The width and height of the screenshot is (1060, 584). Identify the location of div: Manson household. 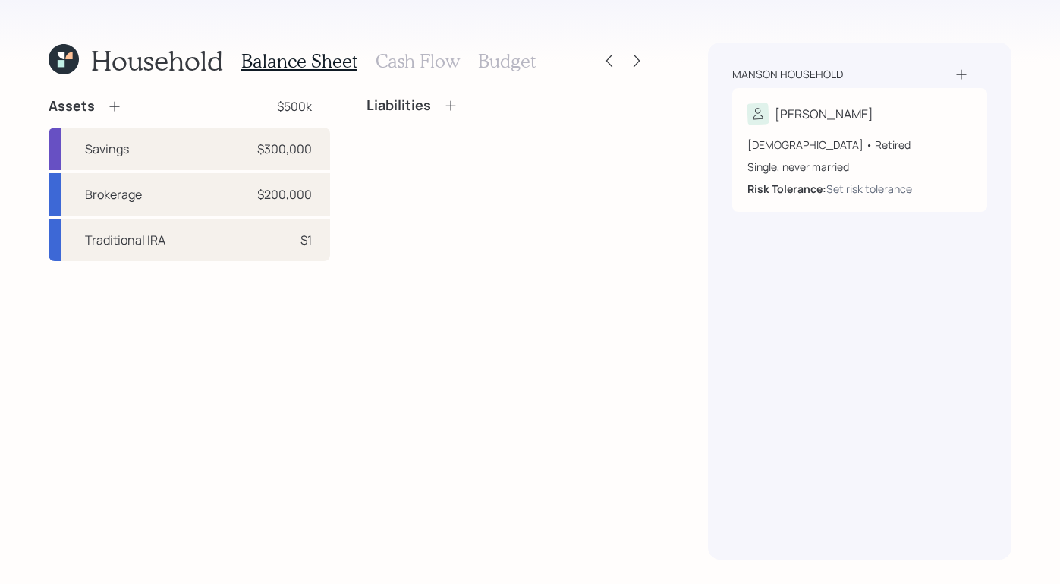
(788, 74).